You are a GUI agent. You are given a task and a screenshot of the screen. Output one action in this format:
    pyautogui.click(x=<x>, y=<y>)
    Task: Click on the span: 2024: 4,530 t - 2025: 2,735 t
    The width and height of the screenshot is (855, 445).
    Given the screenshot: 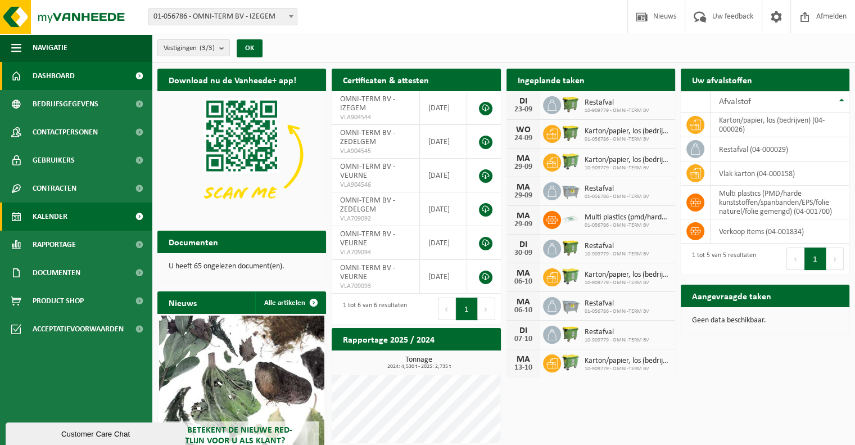 What is the action you would take?
    pyautogui.click(x=419, y=367)
    